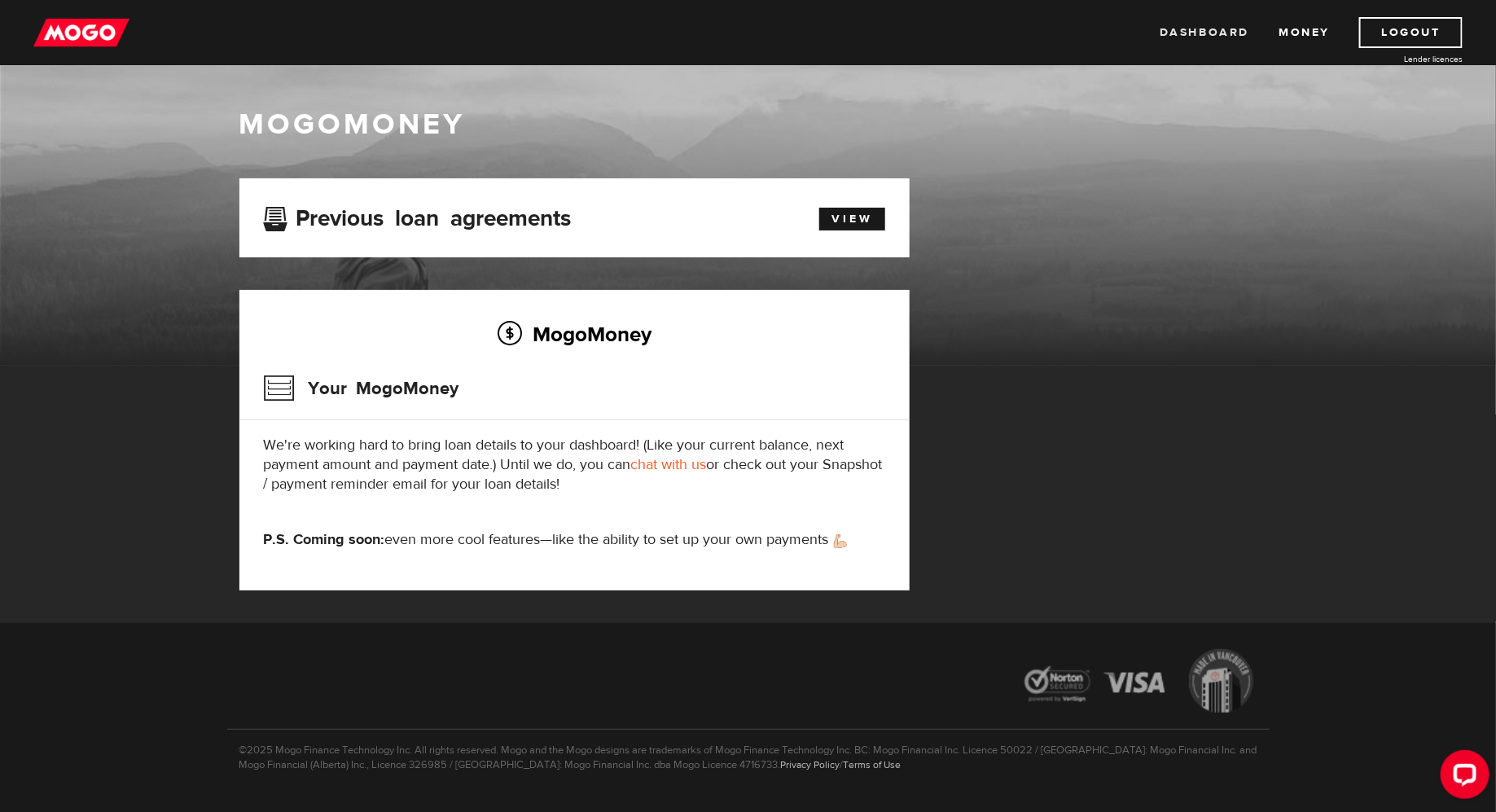 This screenshot has height=812, width=1496. I want to click on a: Privacy Policy, so click(810, 764).